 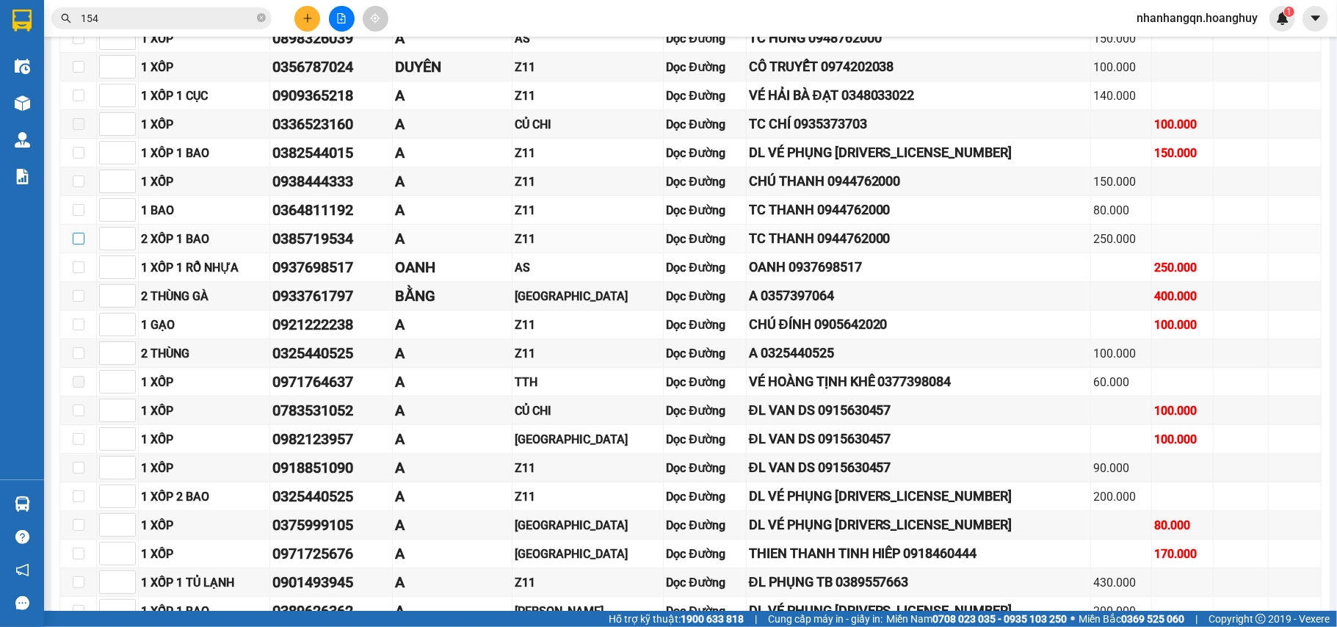 What do you see at coordinates (919, 554) in the screenshot?
I see `div: THIEN THANH TINH HIÊP 0918460444` at bounding box center [919, 554].